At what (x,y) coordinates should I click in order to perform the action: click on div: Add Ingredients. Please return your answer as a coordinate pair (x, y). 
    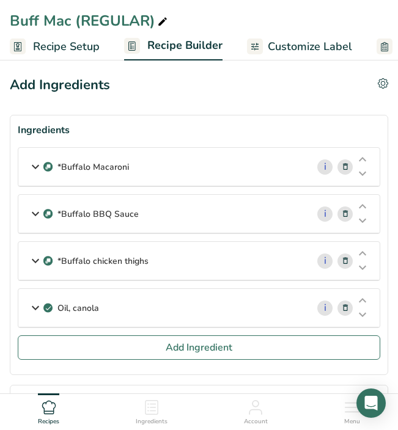
    Looking at the image, I should click on (60, 85).